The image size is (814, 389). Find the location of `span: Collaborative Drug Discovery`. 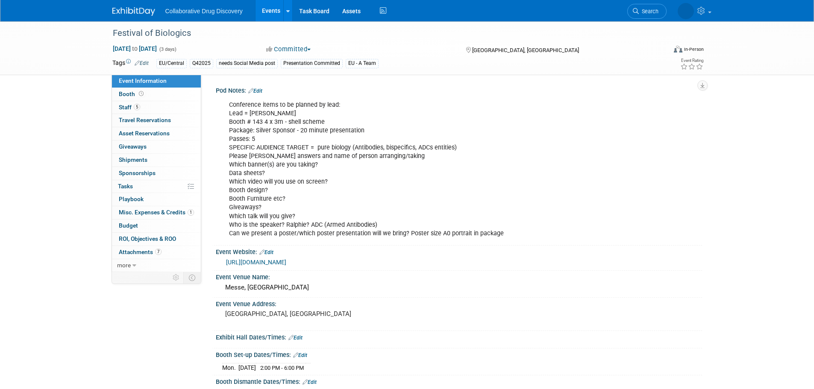

span: Collaborative Drug Discovery is located at coordinates (204, 11).